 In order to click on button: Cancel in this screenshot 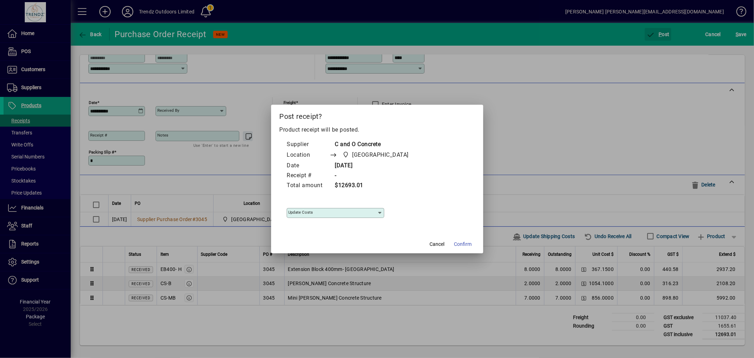, I will do `click(438, 244)`.